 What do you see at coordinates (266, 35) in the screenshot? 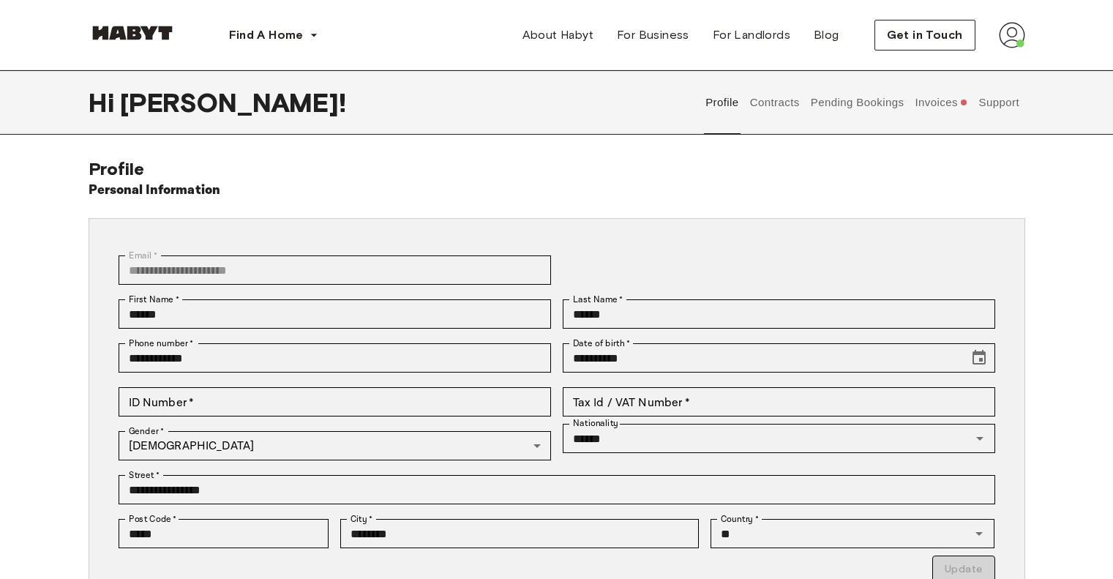
I see `span: Find A Home` at bounding box center [266, 35].